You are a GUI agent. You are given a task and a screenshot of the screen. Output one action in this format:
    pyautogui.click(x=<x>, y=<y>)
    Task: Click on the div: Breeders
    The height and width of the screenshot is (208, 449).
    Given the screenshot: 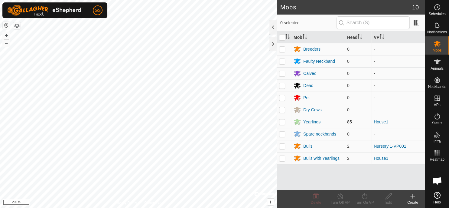 What is the action you would take?
    pyautogui.click(x=312, y=49)
    